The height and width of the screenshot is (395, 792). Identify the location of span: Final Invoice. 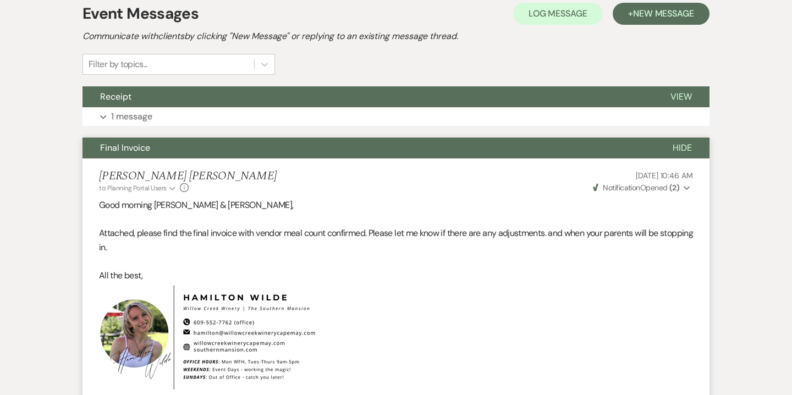
(125, 147).